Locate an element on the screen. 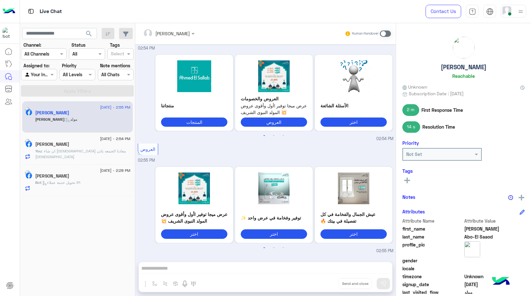 This screenshot has height=296, width=531. span: last_visited_flow is located at coordinates (433, 292).